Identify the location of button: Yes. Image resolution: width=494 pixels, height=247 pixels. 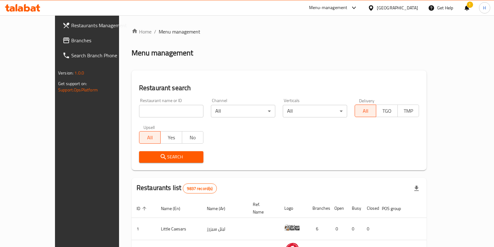
(171, 137).